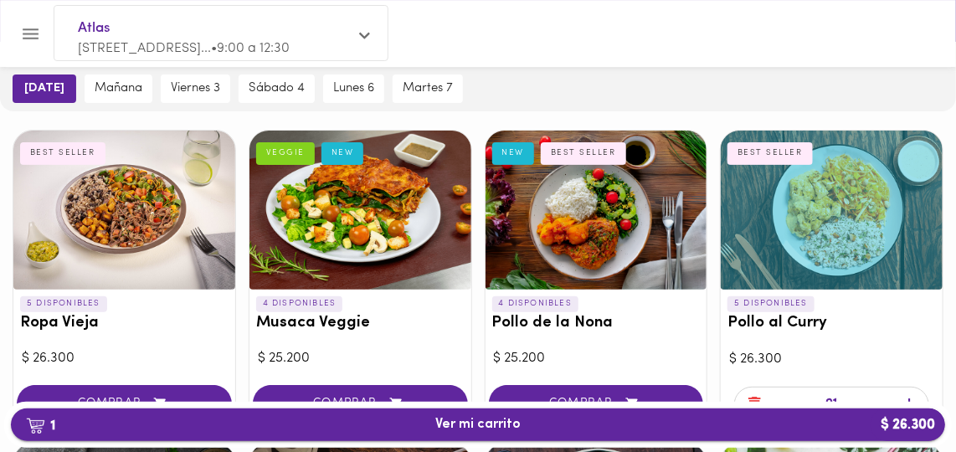  I want to click on span: viernes 3, so click(195, 89).